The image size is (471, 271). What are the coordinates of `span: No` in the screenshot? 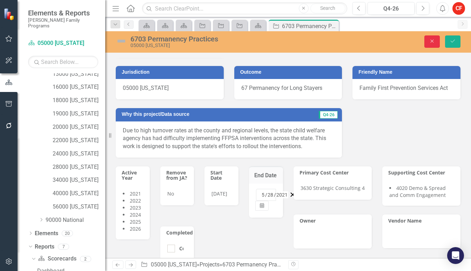 It's located at (170, 193).